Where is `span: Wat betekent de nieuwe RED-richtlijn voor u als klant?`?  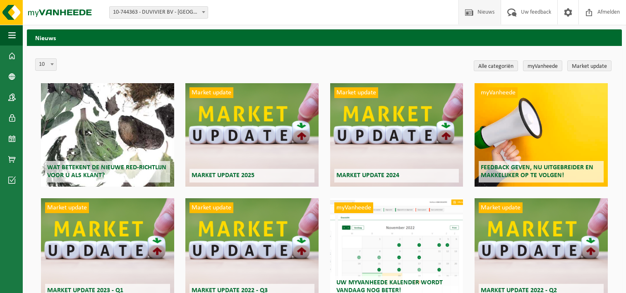 span: Wat betekent de nieuwe RED-richtlijn voor u als klant? is located at coordinates (107, 171).